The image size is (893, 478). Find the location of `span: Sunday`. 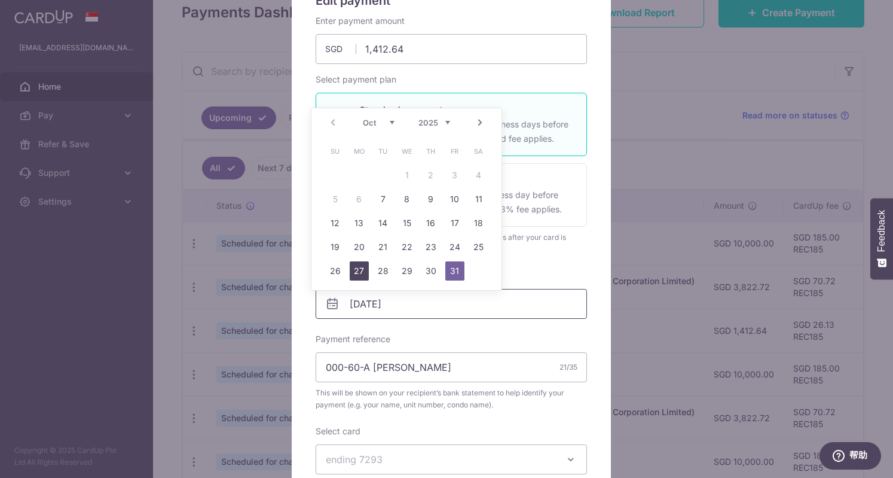

span: Sunday is located at coordinates (335, 151).